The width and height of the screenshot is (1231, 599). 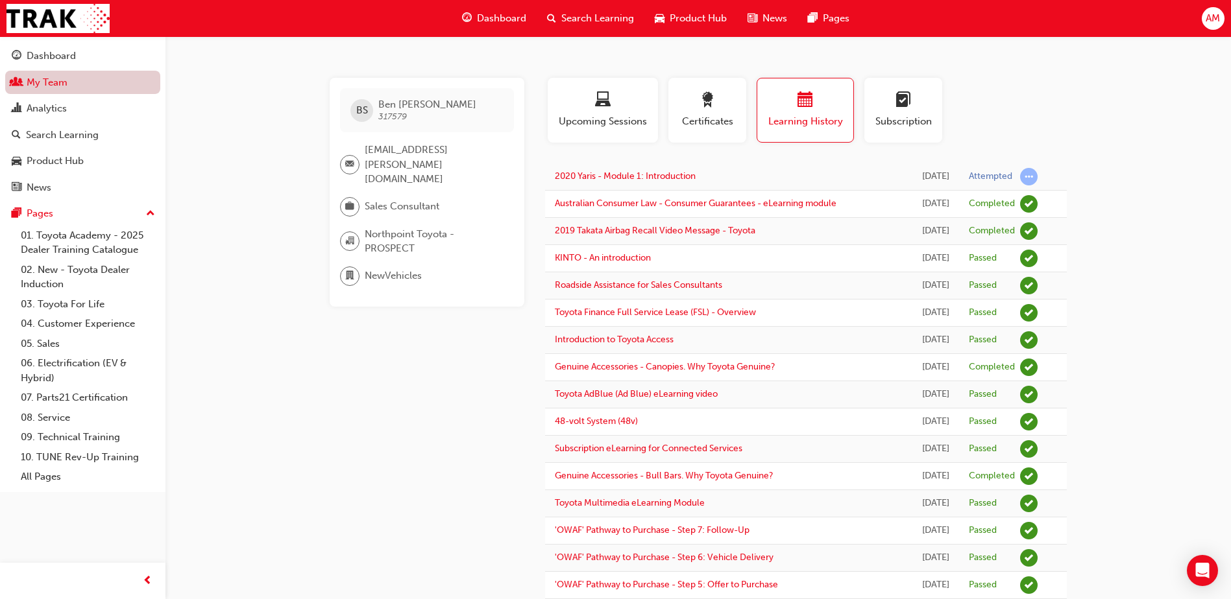 What do you see at coordinates (47, 108) in the screenshot?
I see `div: Analytics` at bounding box center [47, 108].